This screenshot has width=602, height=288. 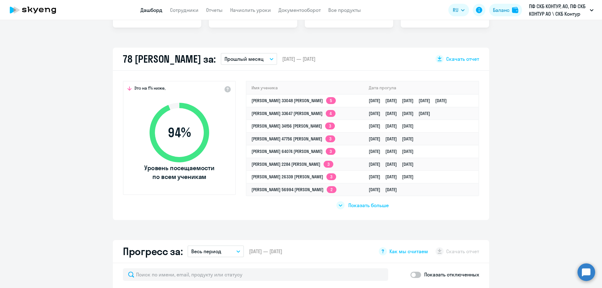 I want to click on span: Уровень посещаемости по всем ученикам, so click(x=179, y=173).